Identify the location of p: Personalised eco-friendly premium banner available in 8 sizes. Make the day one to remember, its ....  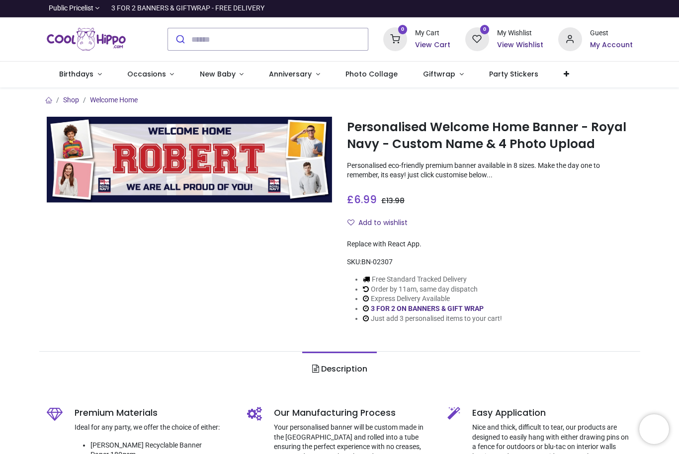
(489, 170).